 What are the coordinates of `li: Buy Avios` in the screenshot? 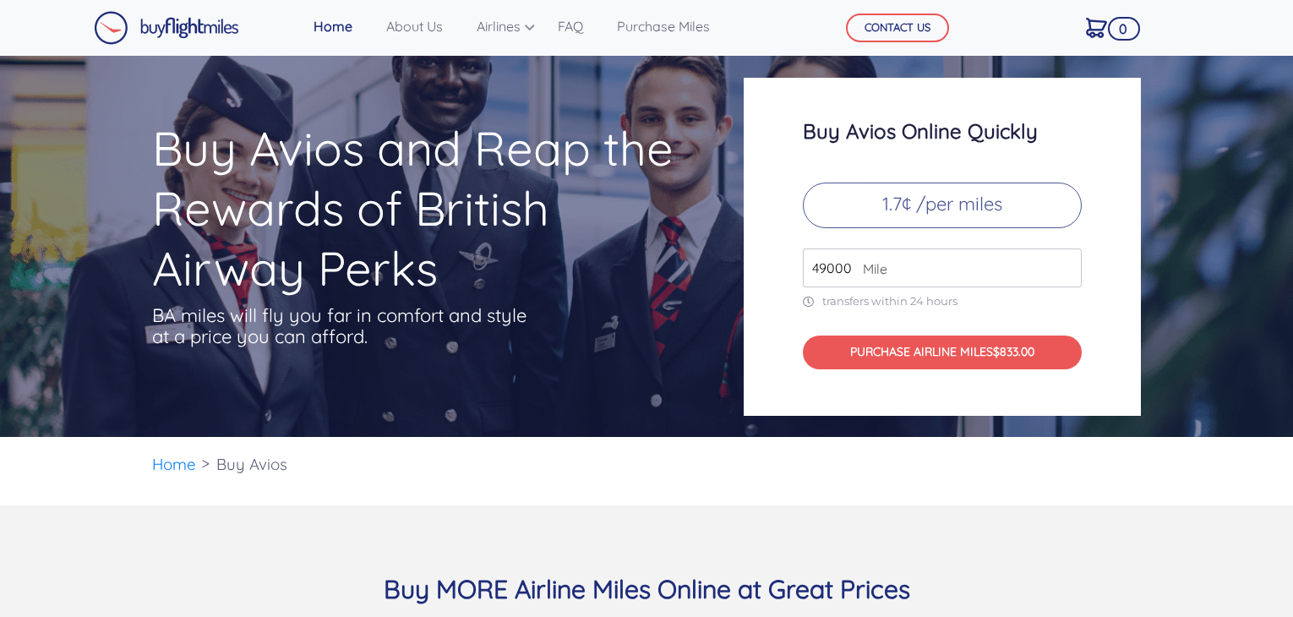 It's located at (252, 464).